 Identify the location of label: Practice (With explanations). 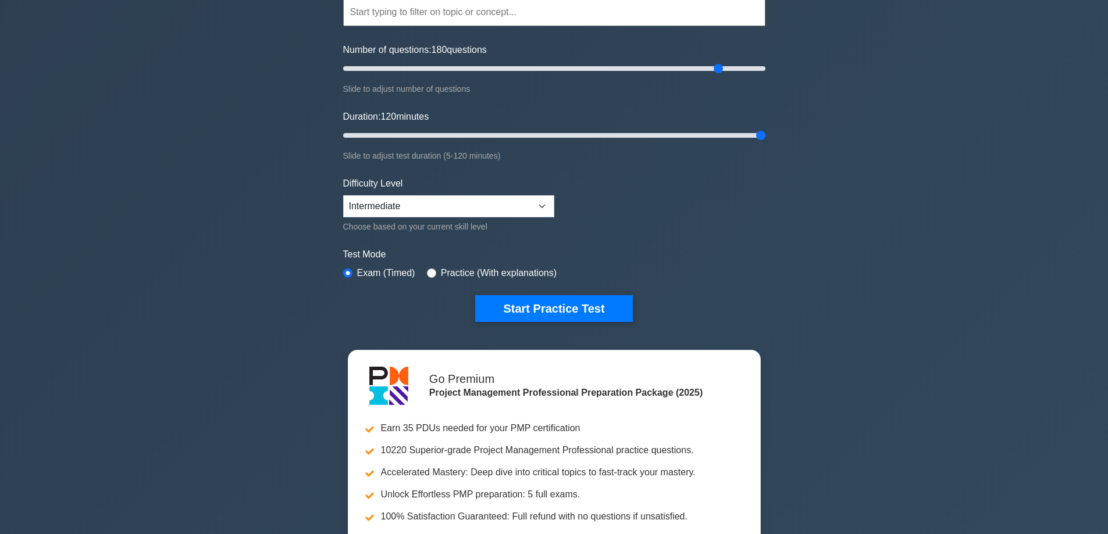
(498, 273).